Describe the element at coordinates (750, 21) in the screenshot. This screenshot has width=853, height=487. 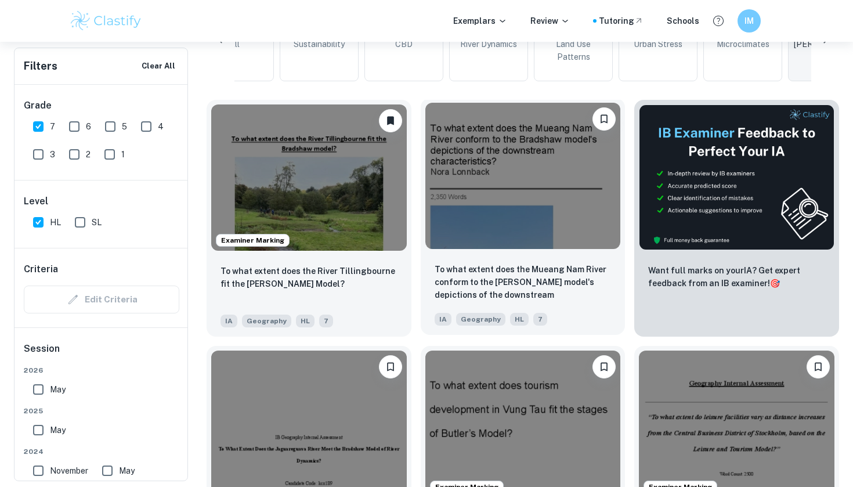
I see `button: IM` at that location.